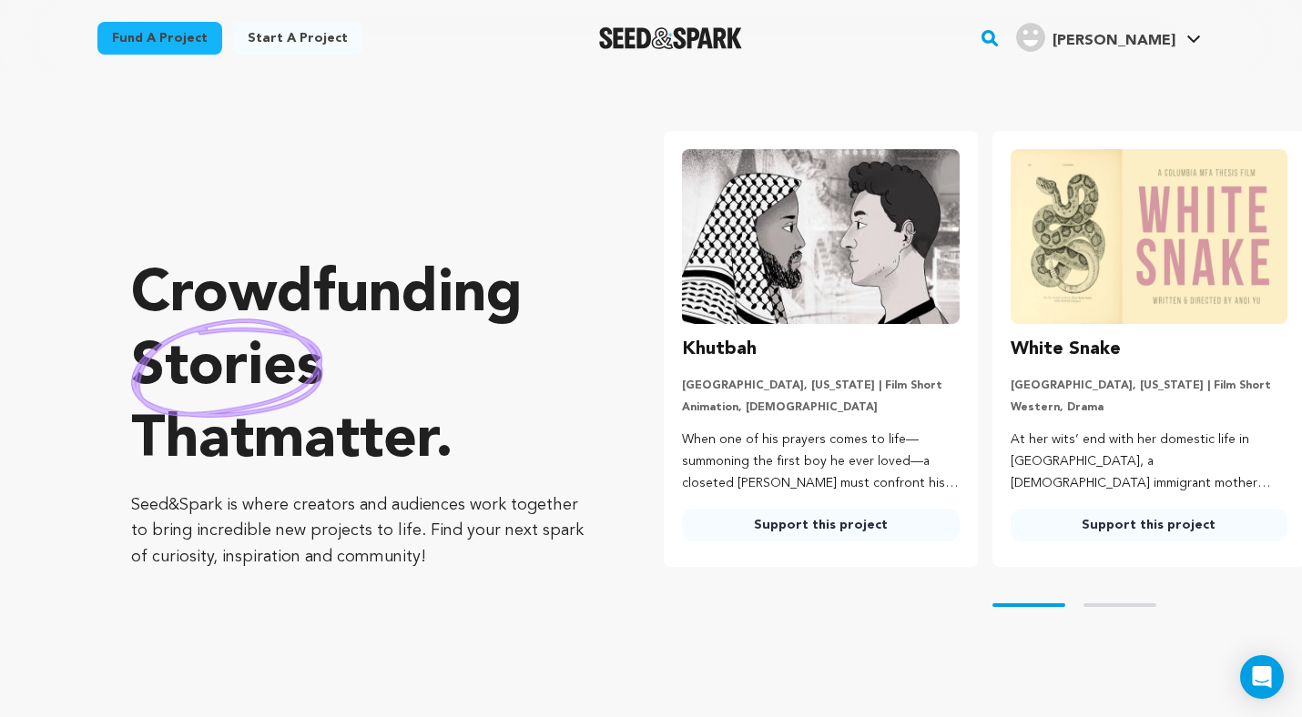  I want to click on img: user.png, so click(1030, 37).